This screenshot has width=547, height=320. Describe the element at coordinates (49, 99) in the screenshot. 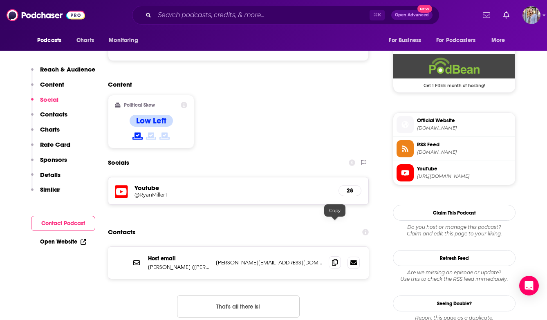

I see `p: Social` at that location.